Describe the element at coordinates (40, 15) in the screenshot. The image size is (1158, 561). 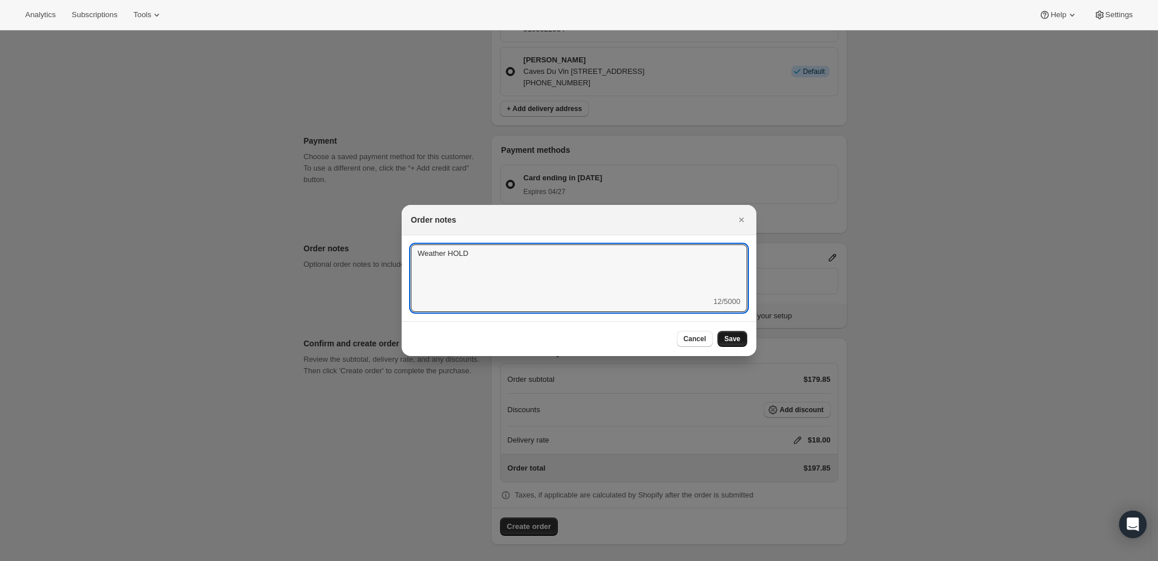
I see `span: Analytics` at that location.